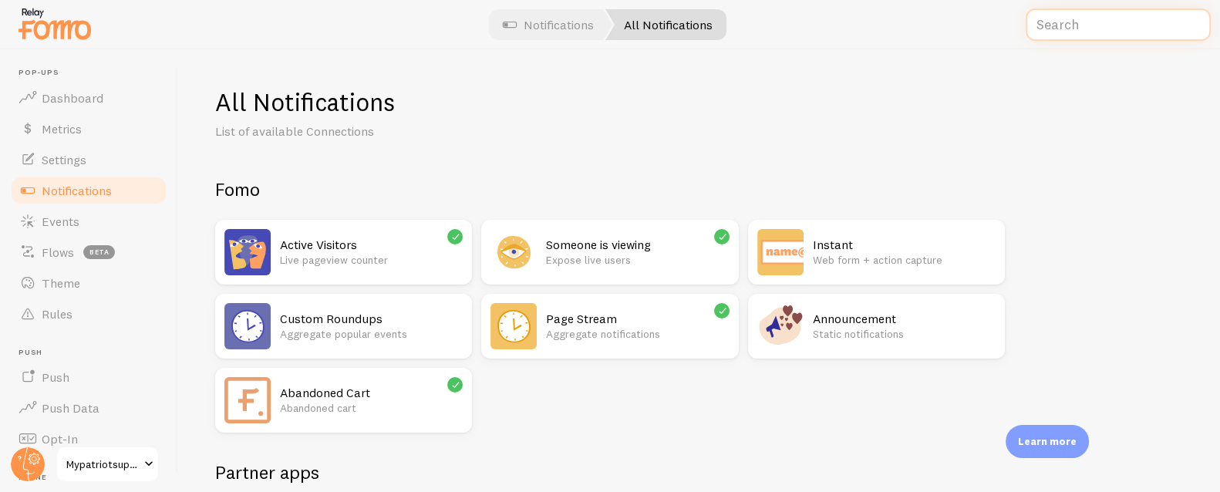 The height and width of the screenshot is (492, 1220). I want to click on h2: Abandoned Cart, so click(371, 392).